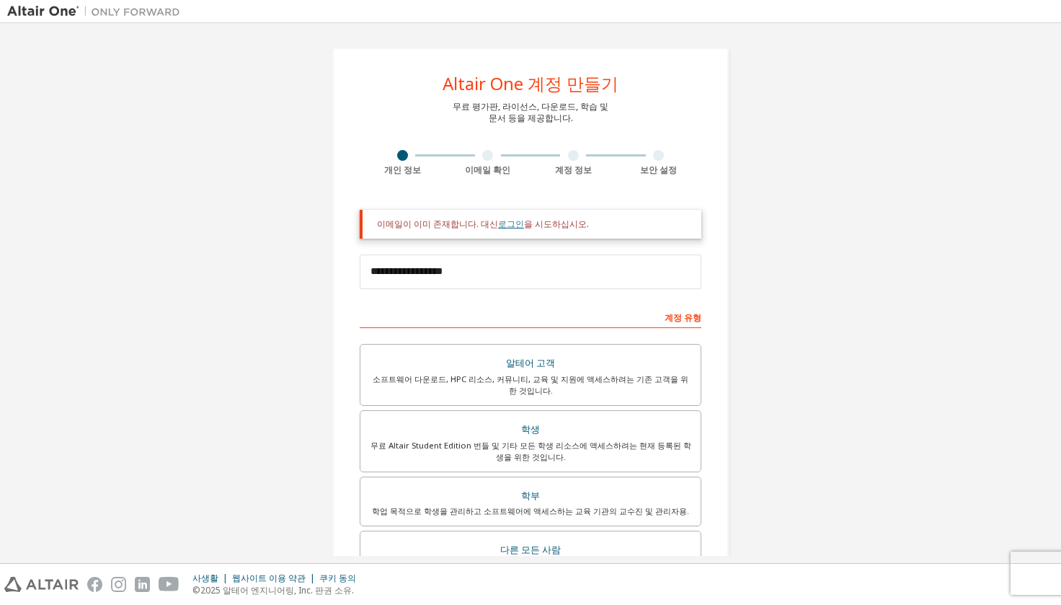 This screenshot has width=1061, height=605. What do you see at coordinates (531, 496) in the screenshot?
I see `div: 학부` at bounding box center [531, 496].